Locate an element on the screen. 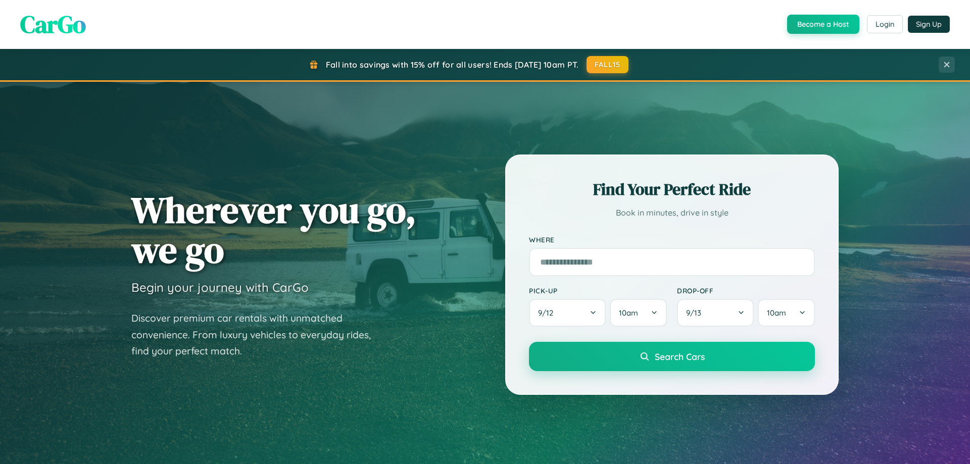  p: Book in minutes, drive in style is located at coordinates (672, 213).